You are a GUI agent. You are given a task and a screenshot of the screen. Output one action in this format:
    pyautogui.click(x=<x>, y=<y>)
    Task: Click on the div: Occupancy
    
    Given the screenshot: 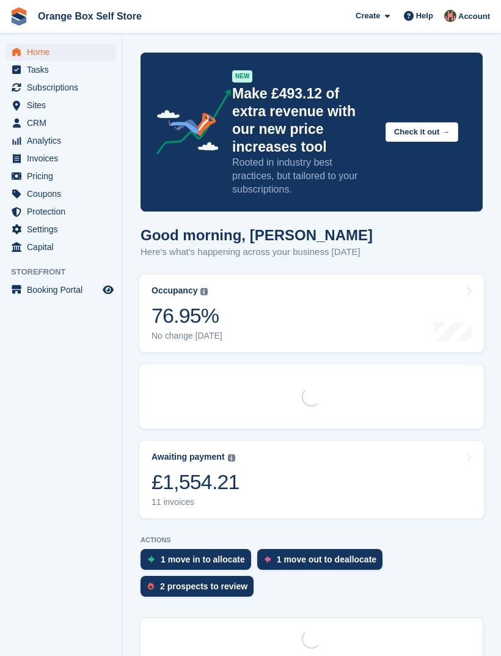 What is the action you would take?
    pyautogui.click(x=174, y=290)
    